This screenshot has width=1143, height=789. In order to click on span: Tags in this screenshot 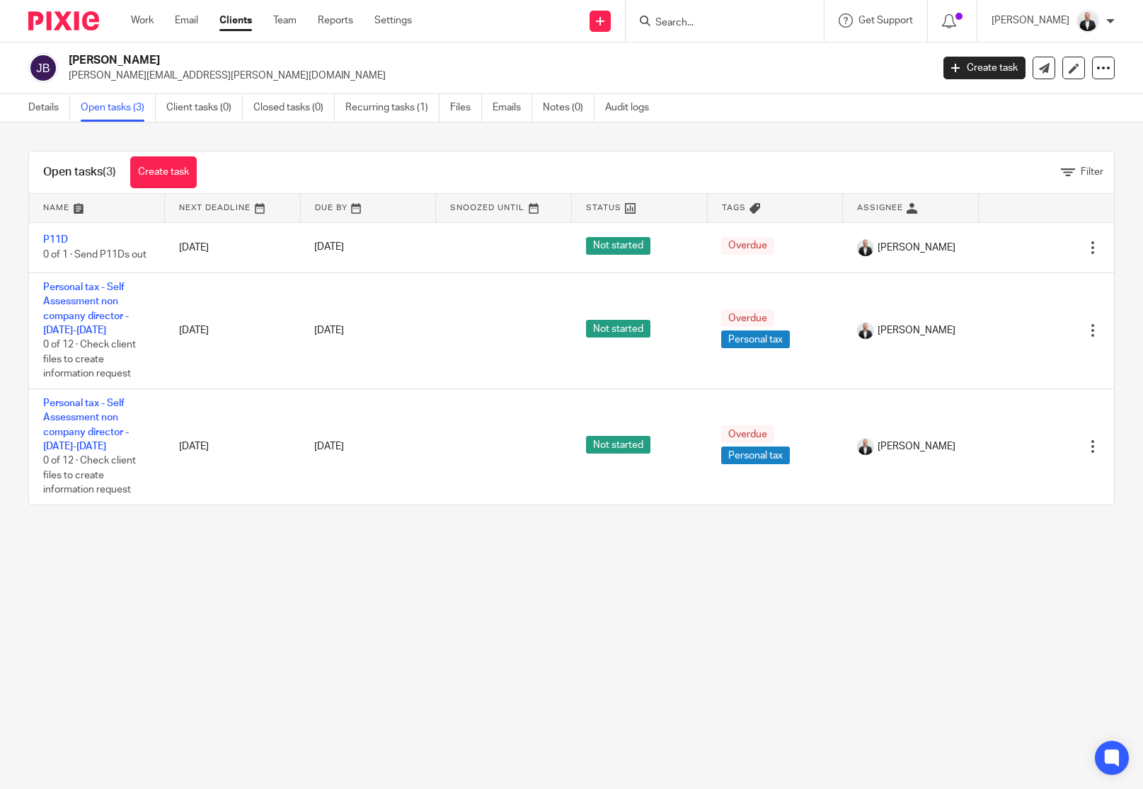, I will do `click(734, 207)`.